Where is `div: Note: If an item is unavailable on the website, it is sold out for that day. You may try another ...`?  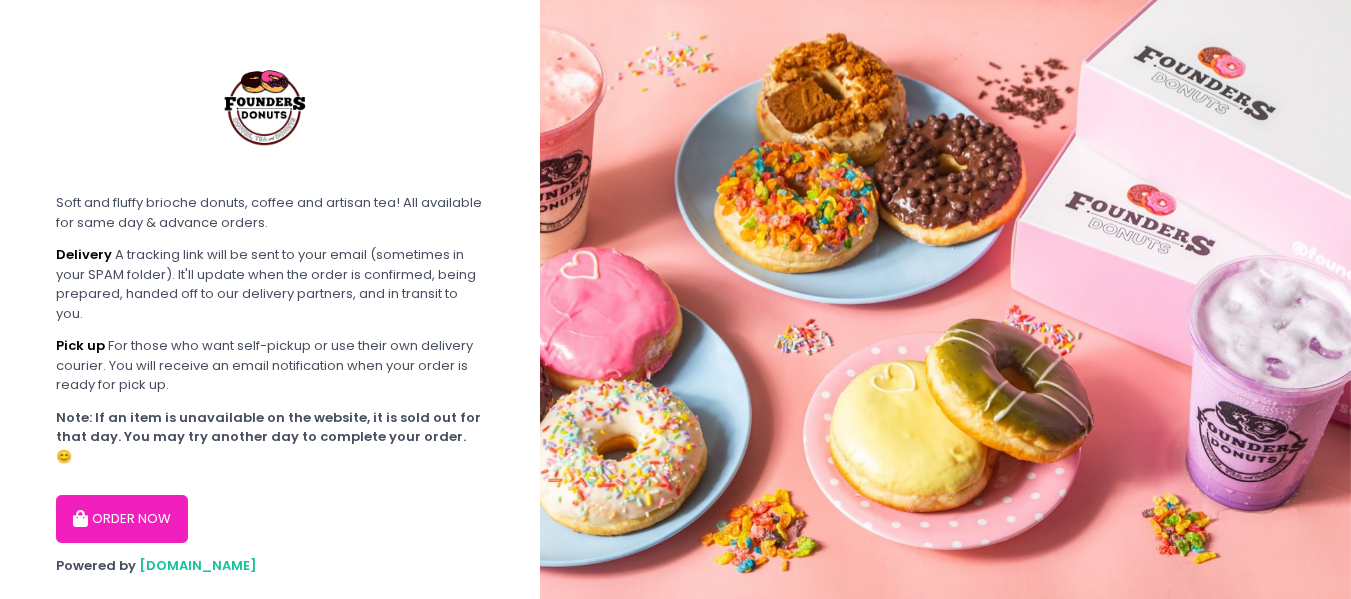 div: Note: If an item is unavailable on the website, it is sold out for that day. You may try another ... is located at coordinates (270, 437).